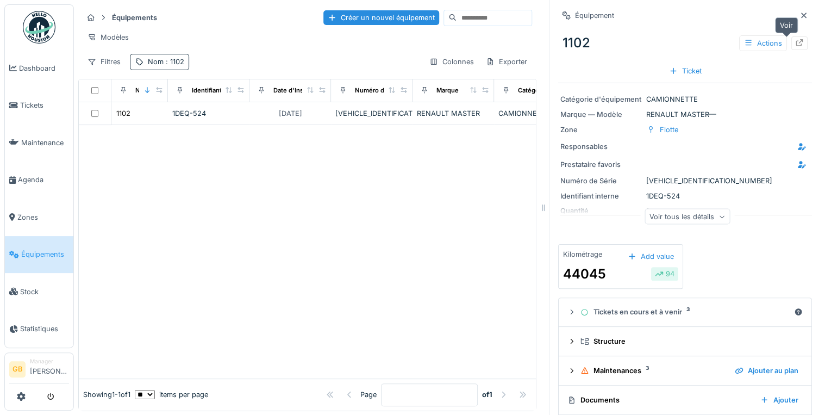  I want to click on span: Statistiques, so click(45, 328).